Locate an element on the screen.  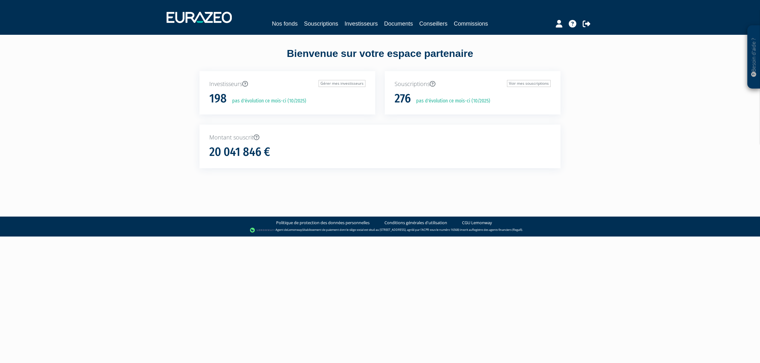
h1: 276 is located at coordinates (402, 99).